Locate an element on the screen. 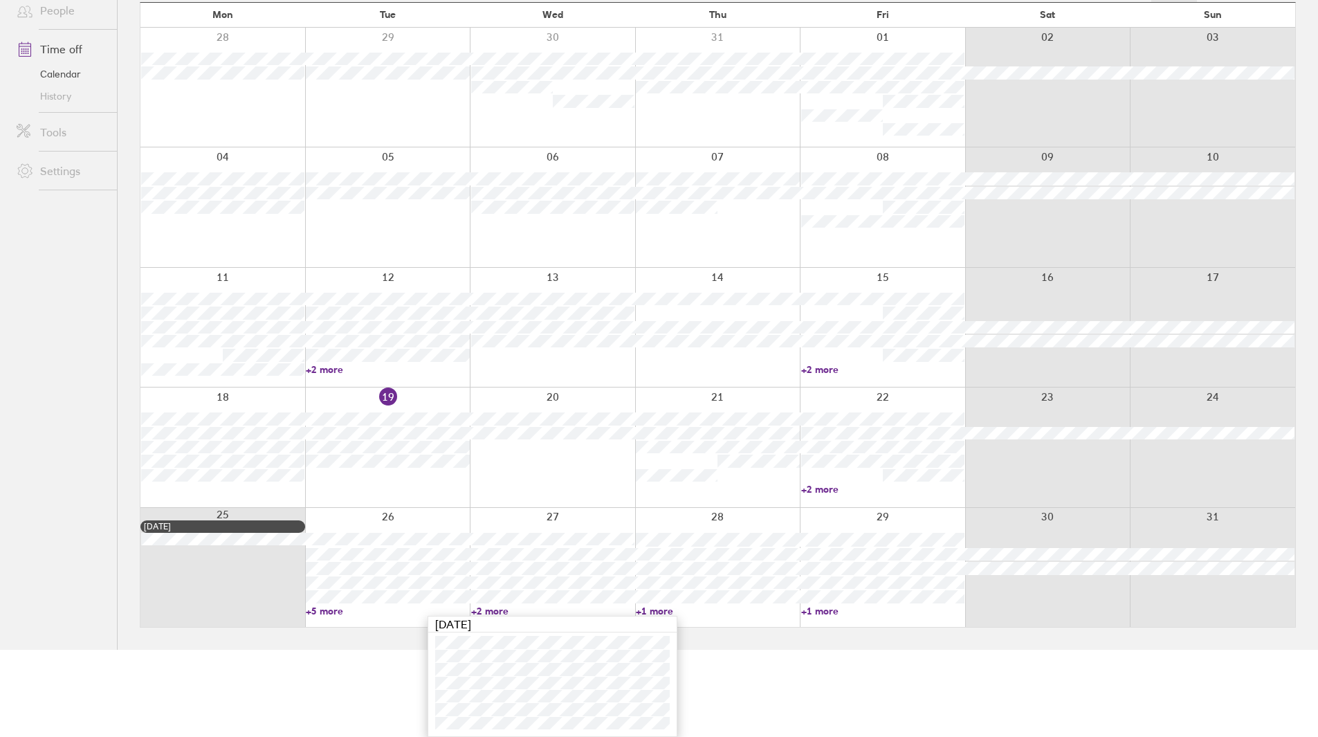  span: Wed is located at coordinates (553, 15).